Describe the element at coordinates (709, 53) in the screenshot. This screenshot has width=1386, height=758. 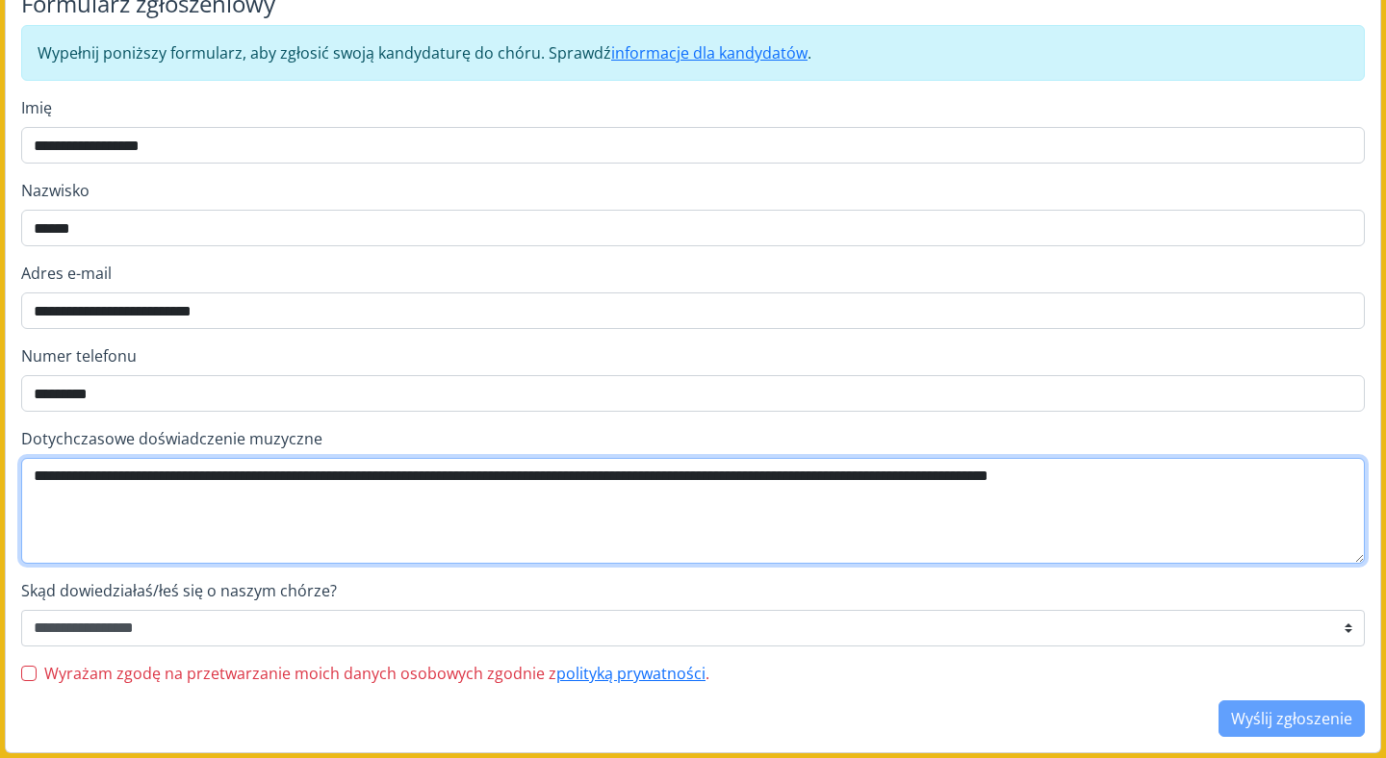
I see `a: informacje dla kandydatów` at that location.